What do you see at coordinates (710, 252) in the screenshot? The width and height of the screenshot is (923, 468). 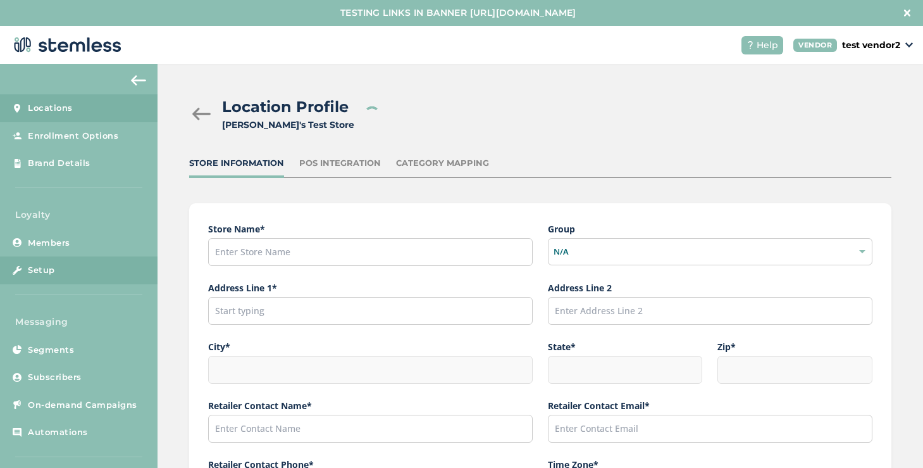 I see `div: N/A` at bounding box center [710, 252].